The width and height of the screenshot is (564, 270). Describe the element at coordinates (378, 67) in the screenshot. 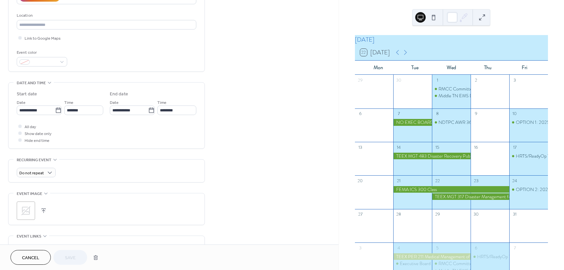

I see `div: Mon` at that location.